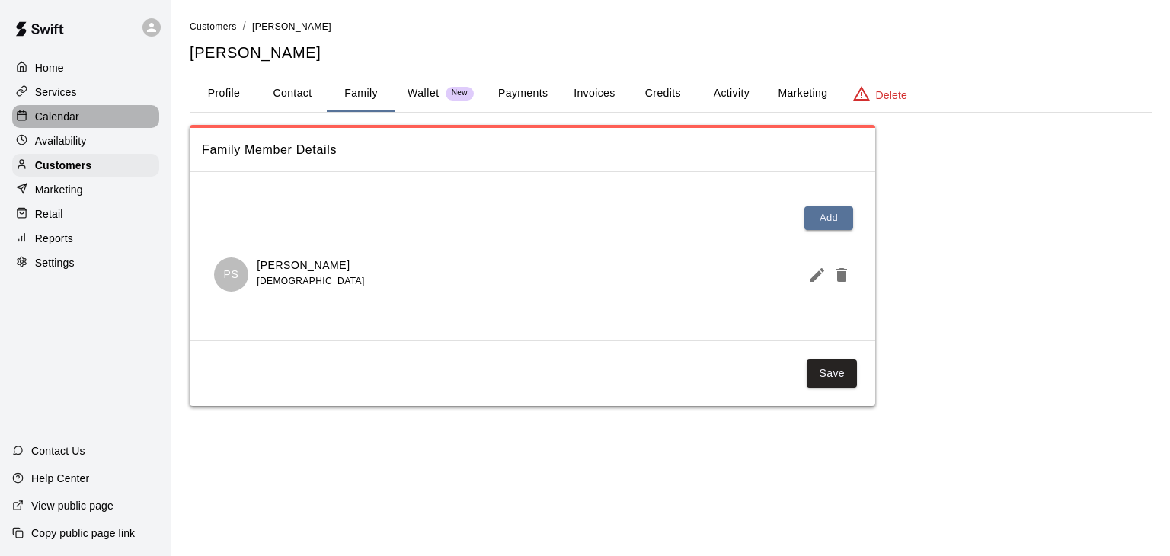 The width and height of the screenshot is (1170, 556). I want to click on button: Edit Member, so click(814, 275).